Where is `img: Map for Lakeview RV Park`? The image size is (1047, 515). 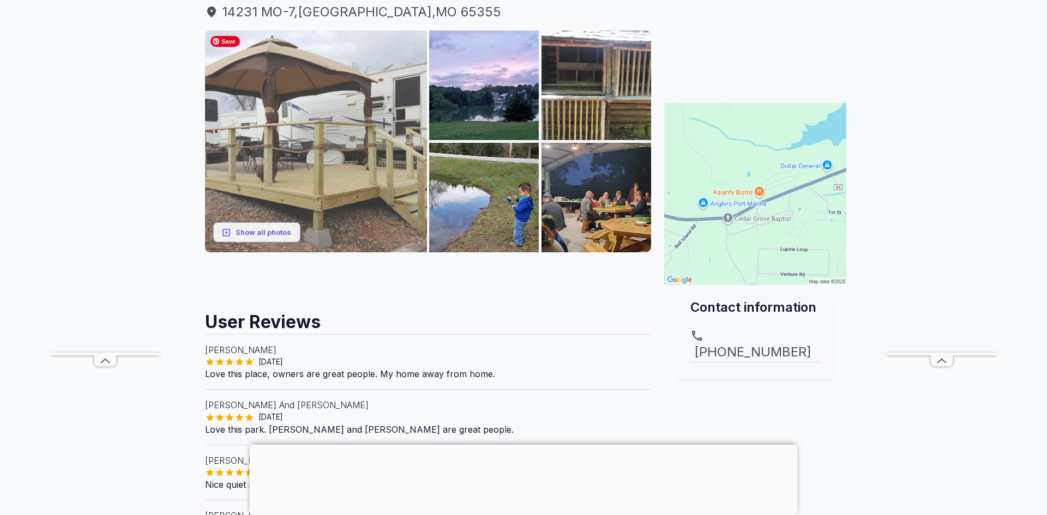
img: Map for Lakeview RV Park is located at coordinates (755, 194).